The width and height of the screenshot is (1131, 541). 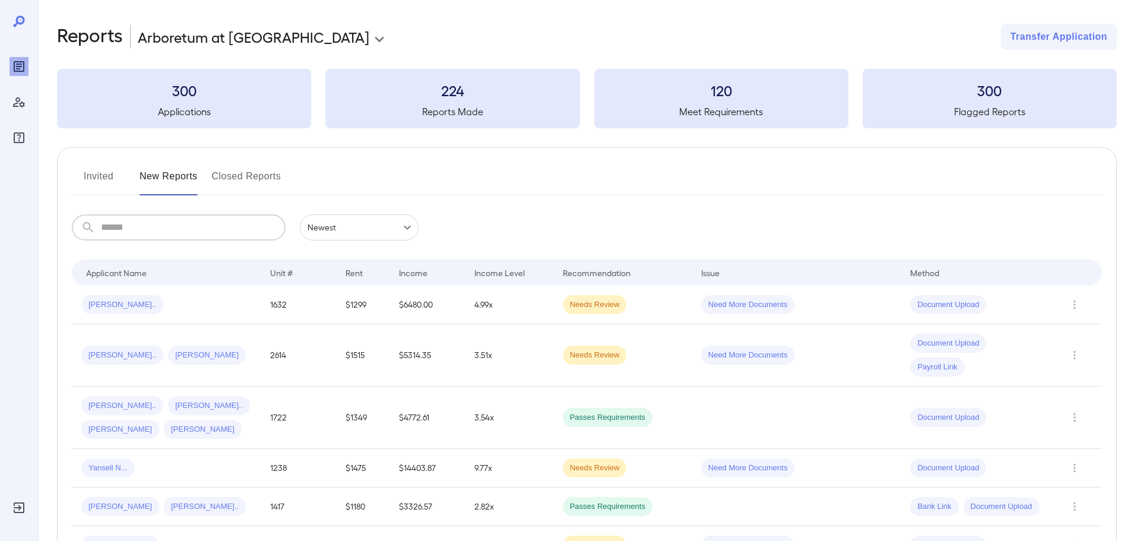 What do you see at coordinates (509, 305) in the screenshot?
I see `td: 4.99x` at bounding box center [509, 305].